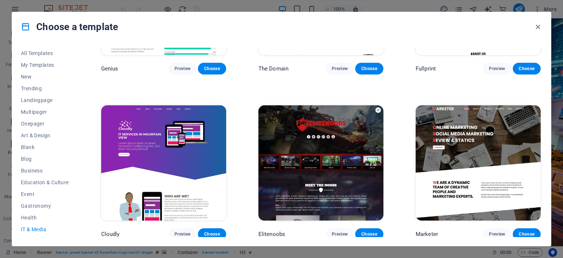 The width and height of the screenshot is (563, 258). What do you see at coordinates (45, 123) in the screenshot?
I see `button: Onepager` at bounding box center [45, 123].